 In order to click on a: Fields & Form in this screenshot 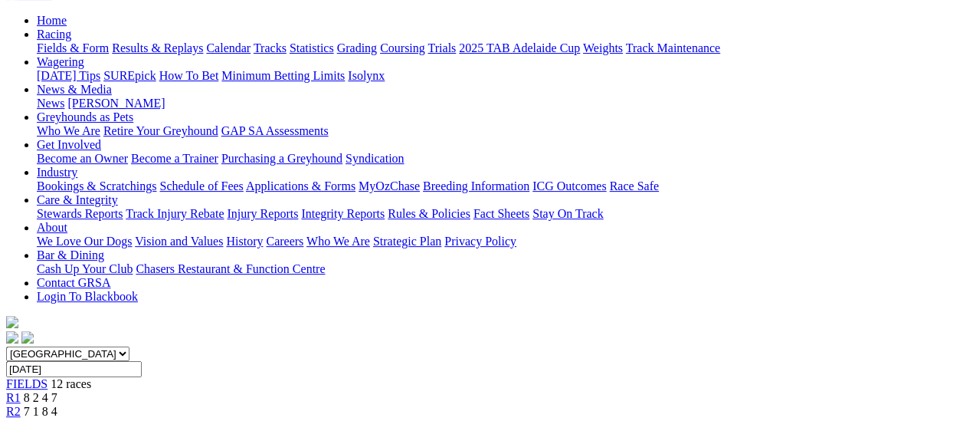, I will do `click(73, 48)`.